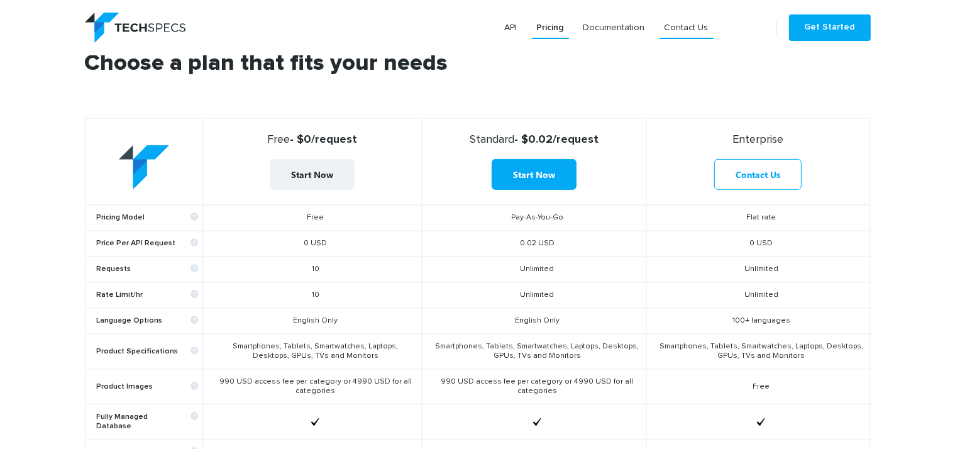  I want to click on b: Requests, so click(147, 269).